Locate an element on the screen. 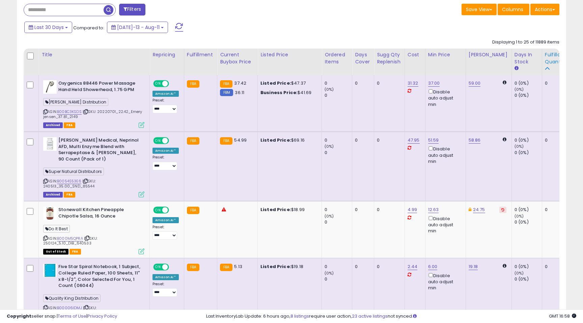  span: Compared to: is located at coordinates (89, 28).